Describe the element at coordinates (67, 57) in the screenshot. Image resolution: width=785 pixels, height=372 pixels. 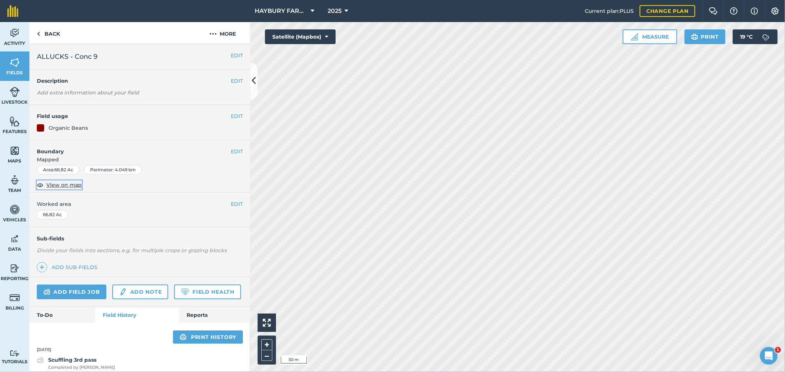
I see `span: ALLUCKS - Conc 9` at that location.